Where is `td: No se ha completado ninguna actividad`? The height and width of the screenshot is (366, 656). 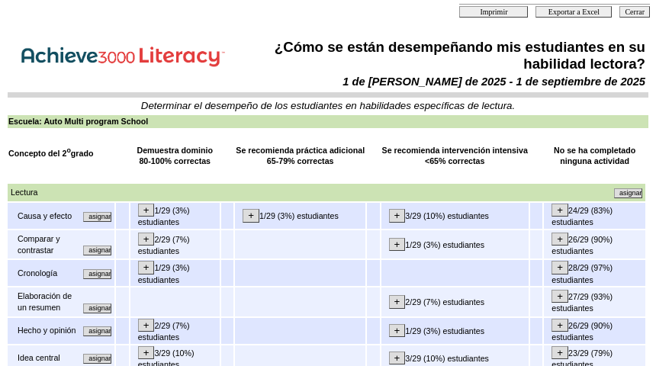
td: No se ha completado ninguna actividad is located at coordinates (594, 156).